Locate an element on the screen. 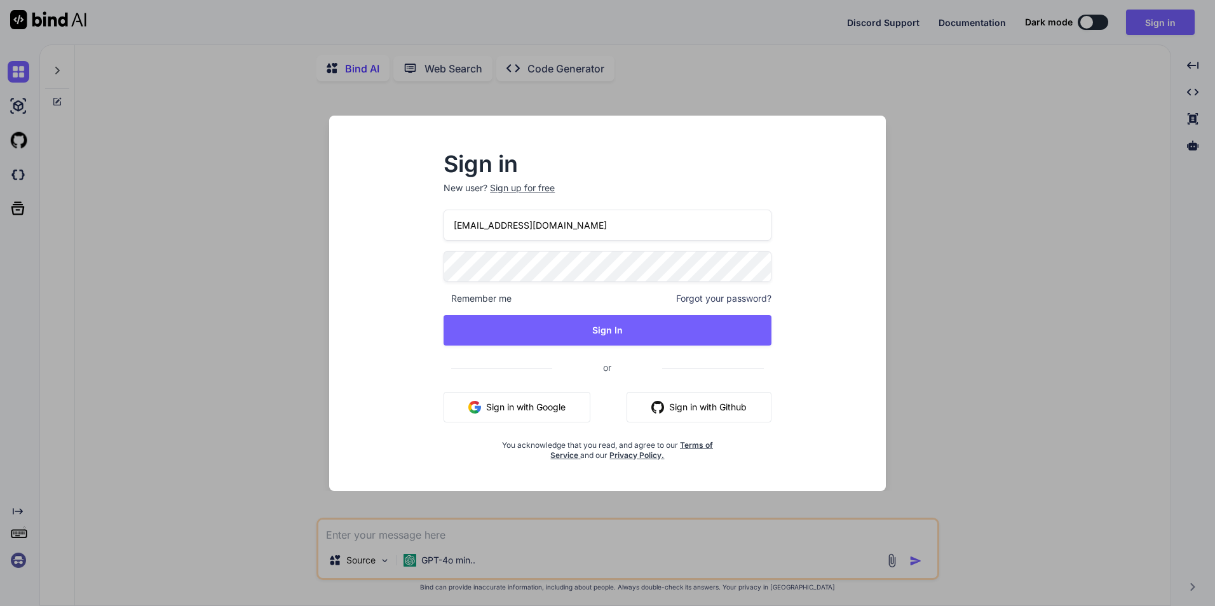 This screenshot has height=606, width=1215. img: github is located at coordinates (658, 407).